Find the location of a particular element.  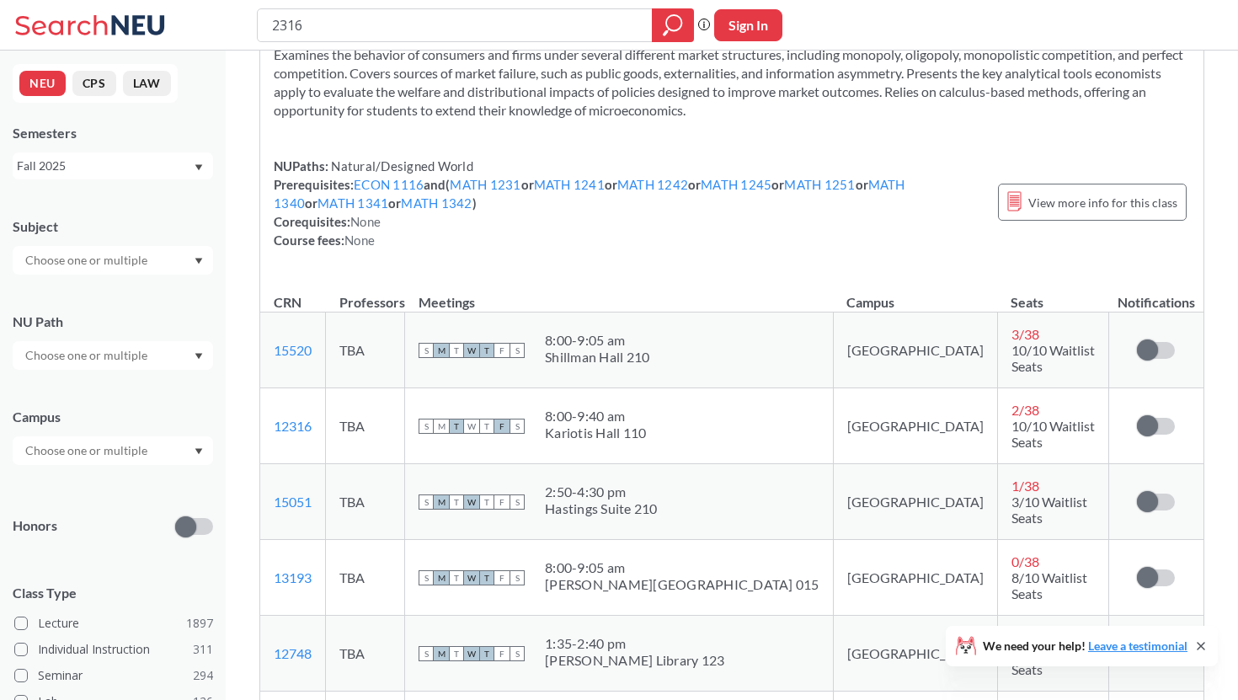

span: None is located at coordinates (360, 240).